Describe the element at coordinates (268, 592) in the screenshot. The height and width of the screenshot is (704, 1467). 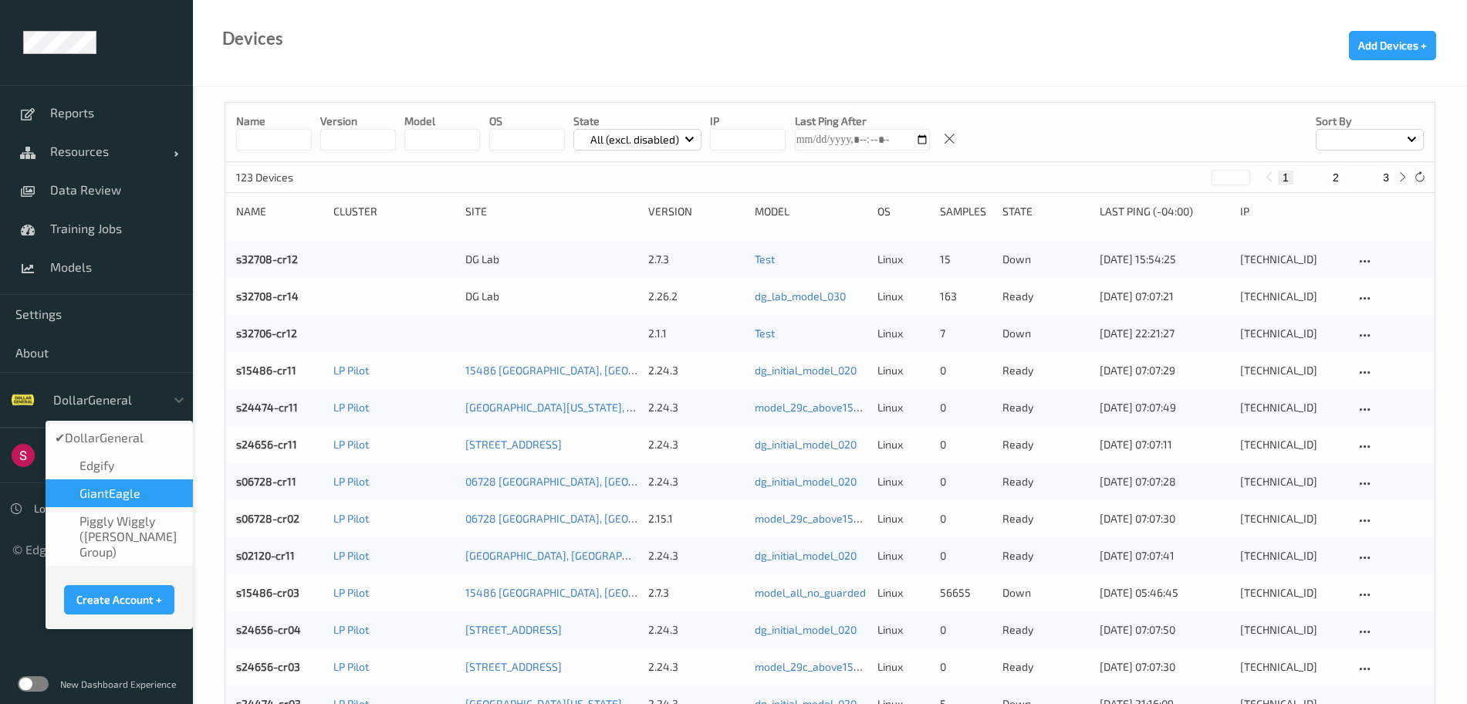
I see `a: s15486-cr03` at that location.